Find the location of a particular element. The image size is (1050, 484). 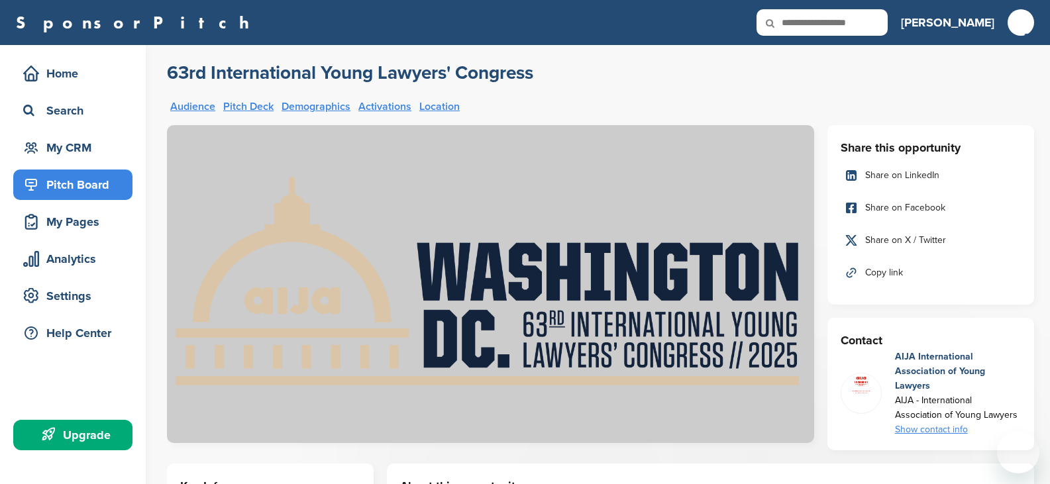

a: Search is located at coordinates (73, 111).